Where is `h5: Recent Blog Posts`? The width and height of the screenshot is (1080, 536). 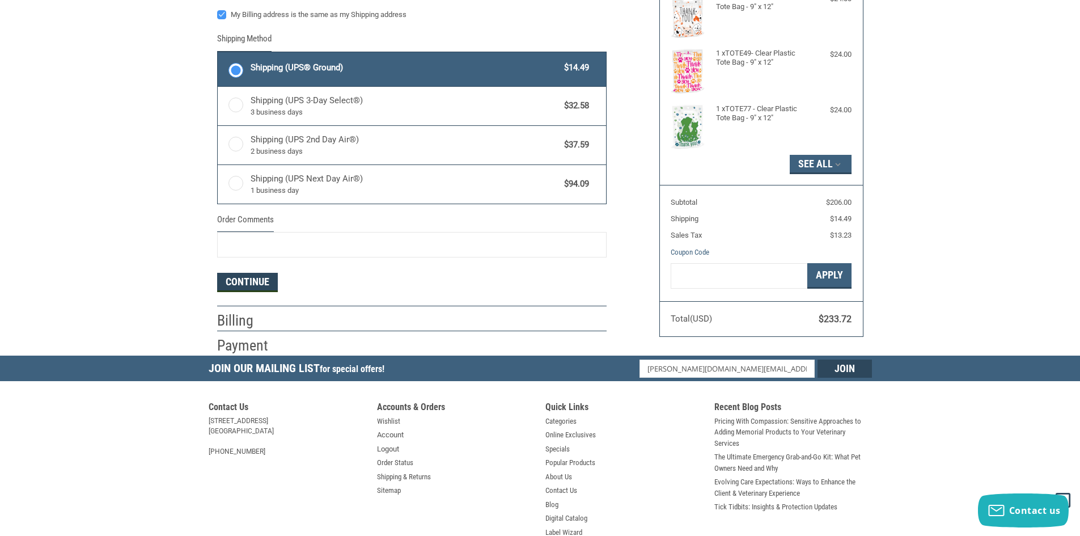
h5: Recent Blog Posts is located at coordinates (793, 408).